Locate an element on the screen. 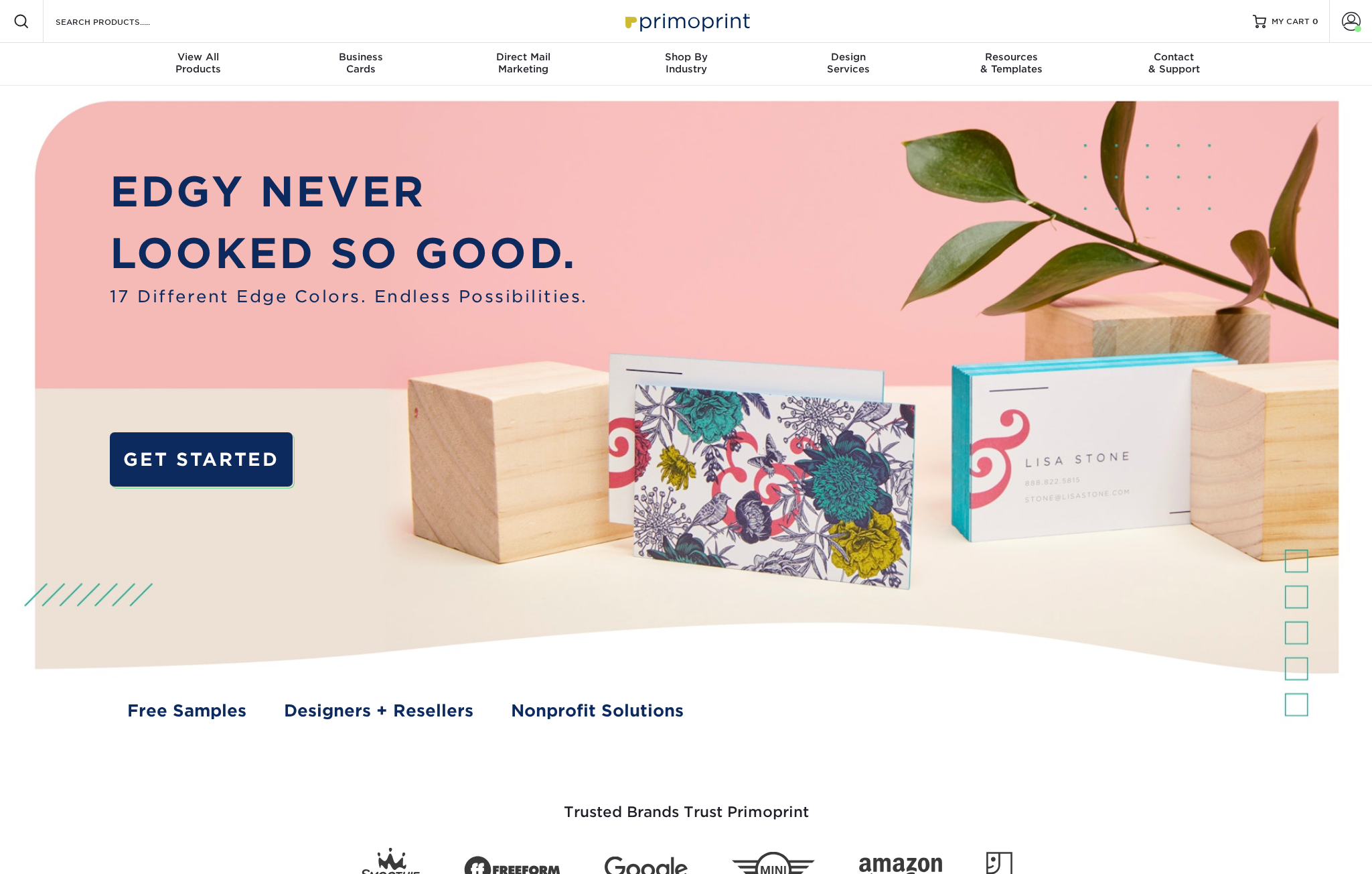  input: SEARCH PRODUCTS..... is located at coordinates (119, 22).